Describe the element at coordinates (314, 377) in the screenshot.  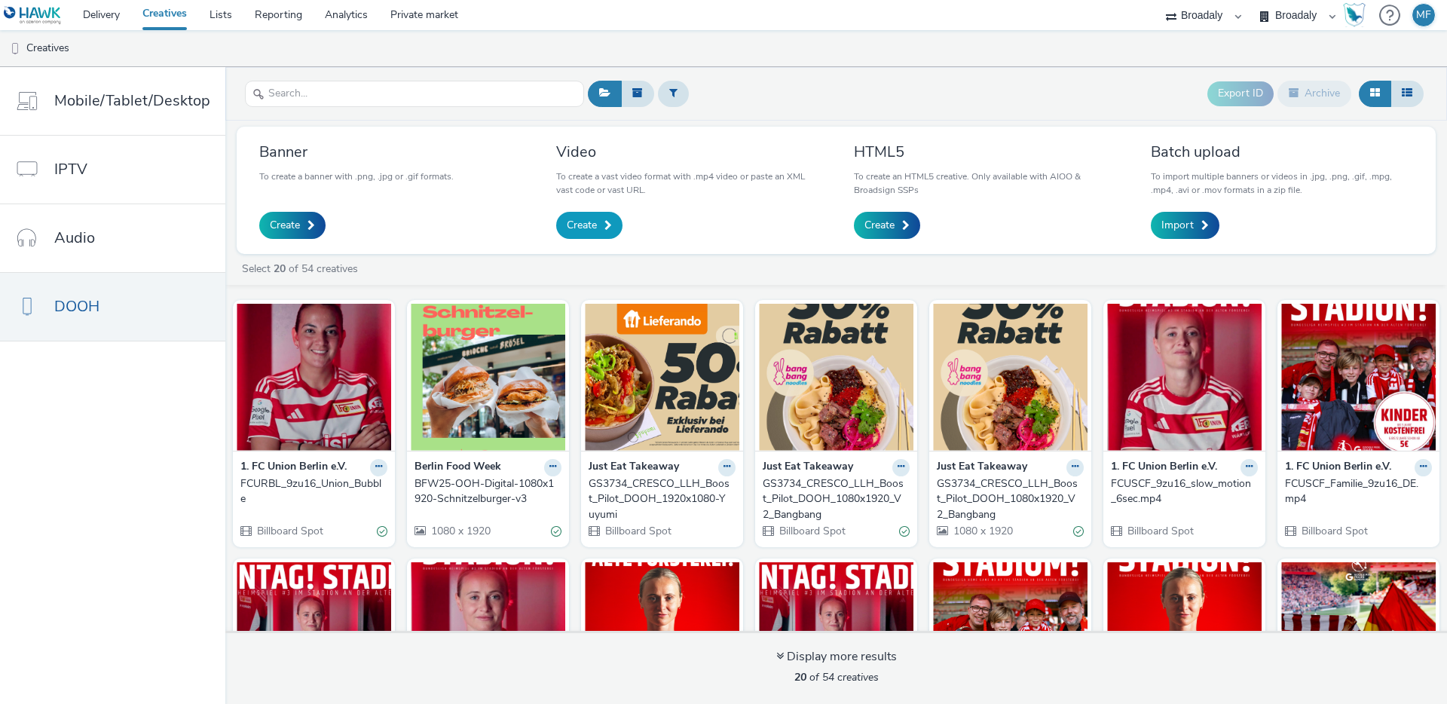
I see `img: FCURBL_9zu16_Union_Bubble visual` at that location.